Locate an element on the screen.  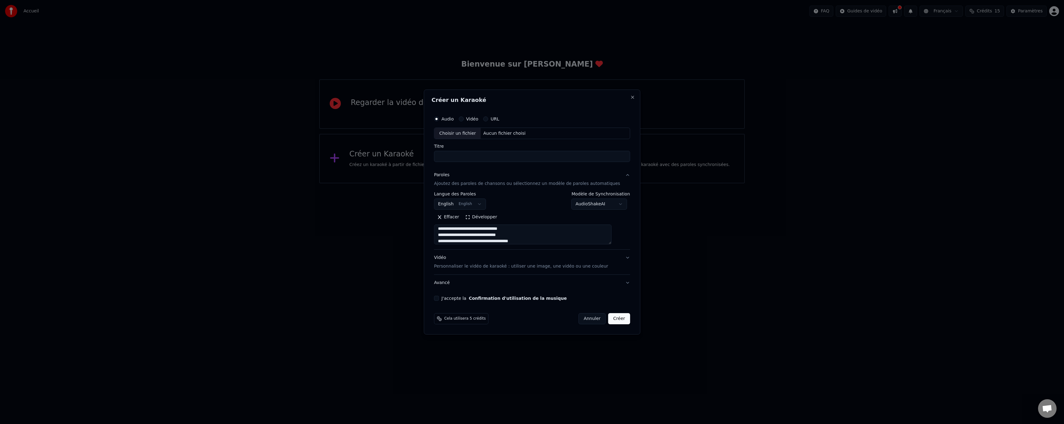
div: Aucun fichier choisi is located at coordinates (505, 133).